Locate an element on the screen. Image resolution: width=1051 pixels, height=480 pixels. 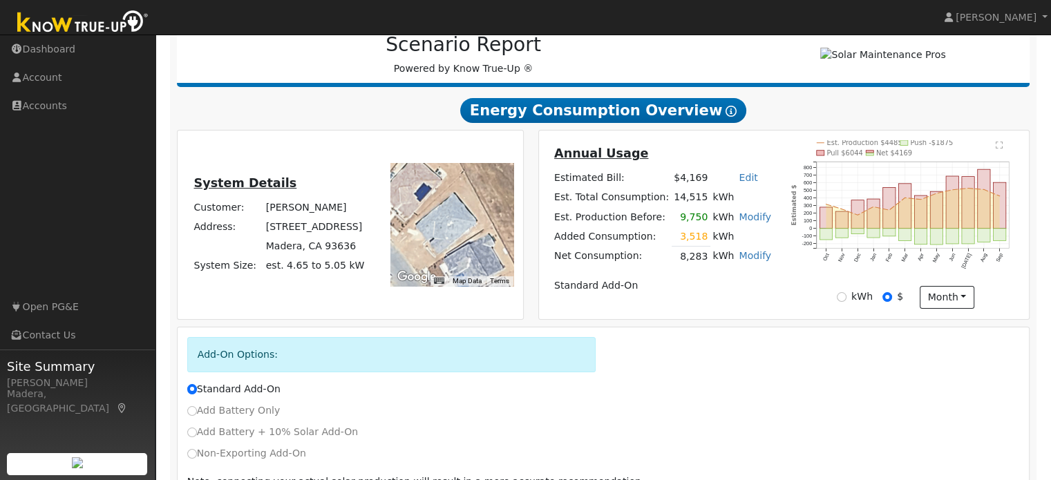
button: Keyboard shortcuts is located at coordinates (439, 281).